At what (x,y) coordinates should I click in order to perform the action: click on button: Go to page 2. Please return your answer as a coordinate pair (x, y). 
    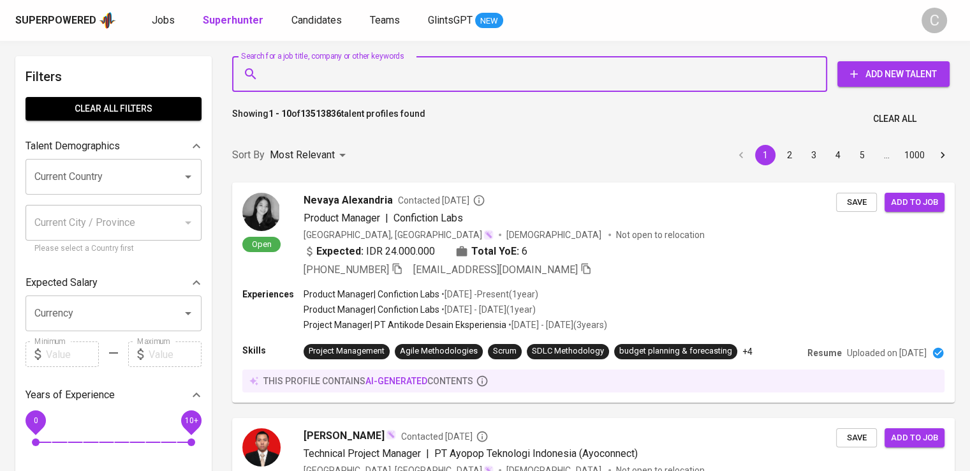
    Looking at the image, I should click on (789, 155).